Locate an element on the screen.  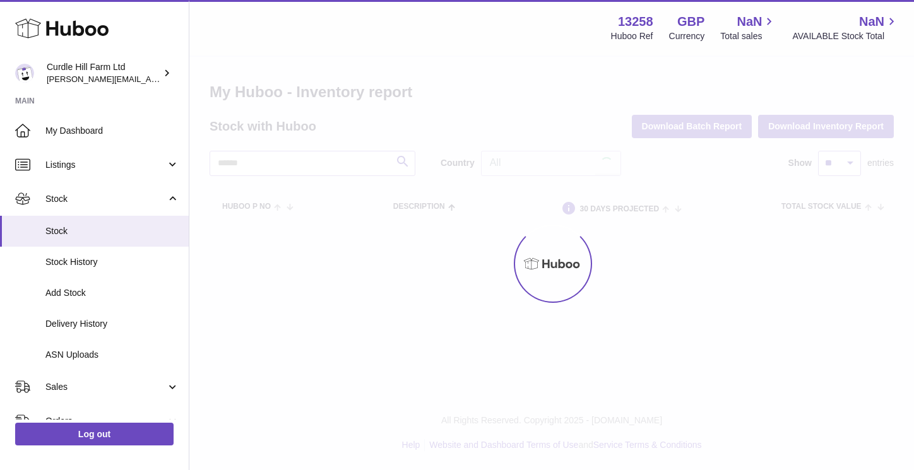
strong: 13258 is located at coordinates (636, 21).